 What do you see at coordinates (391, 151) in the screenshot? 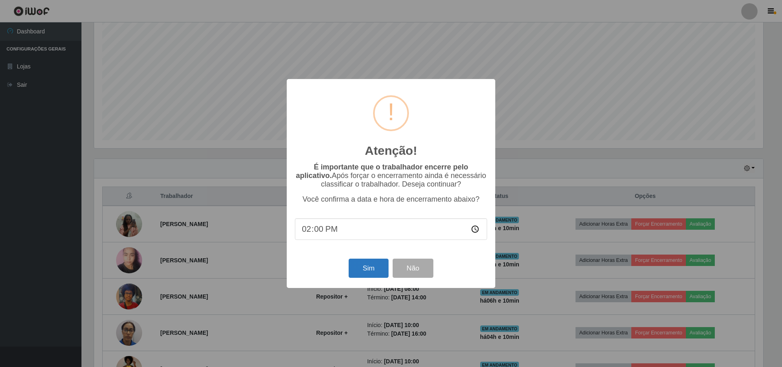
I see `h2: Atenção!` at bounding box center [391, 151].